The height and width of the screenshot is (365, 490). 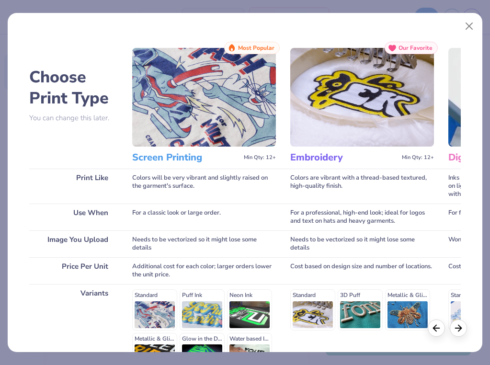 What do you see at coordinates (362, 217) in the screenshot?
I see `div: For a professional, high-end look; ideal for logos and text on hats and heavy garments.` at bounding box center [362, 217].